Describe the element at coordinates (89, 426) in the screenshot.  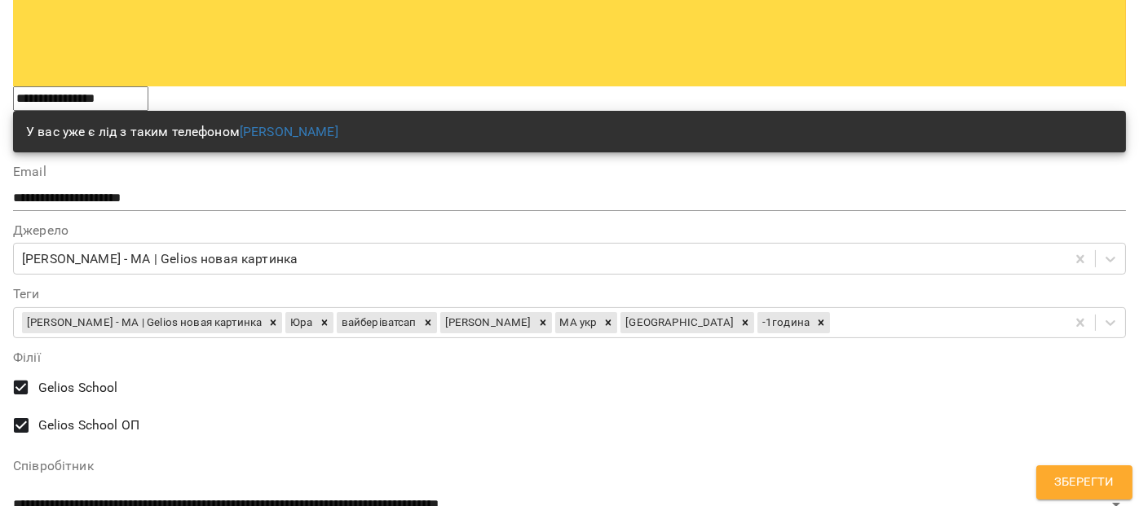
I see `span: Gelios School ОП` at that location.